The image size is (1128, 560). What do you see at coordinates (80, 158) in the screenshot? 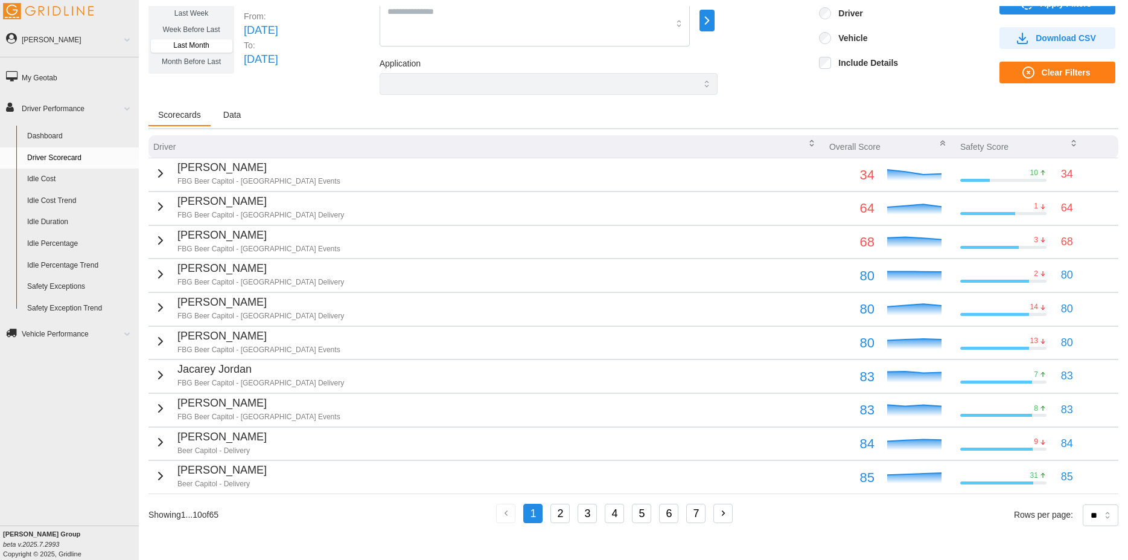
I see `a: Driver Scorecard` at bounding box center [80, 158].